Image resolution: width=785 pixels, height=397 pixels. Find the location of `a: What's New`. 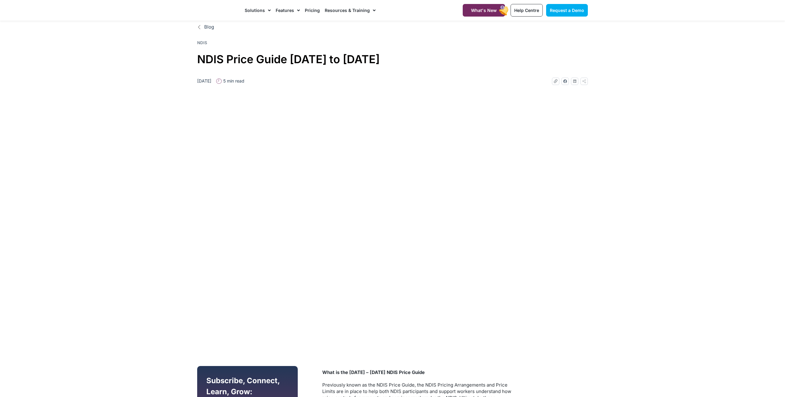

a: What's New is located at coordinates (484, 10).